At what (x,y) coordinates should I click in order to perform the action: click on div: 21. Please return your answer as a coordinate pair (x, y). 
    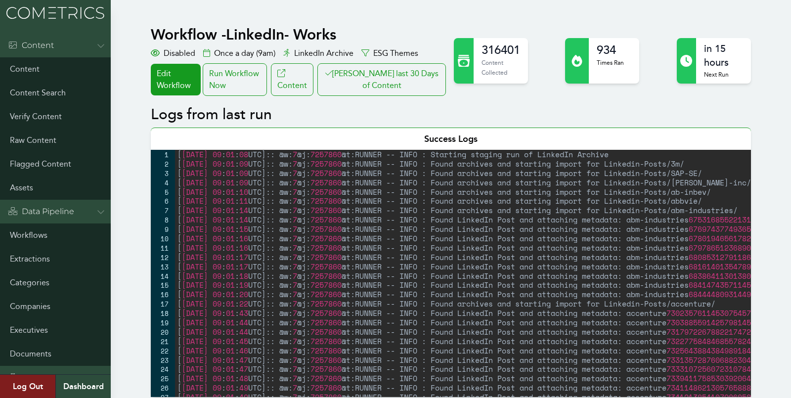
    Looking at the image, I should click on (163, 341).